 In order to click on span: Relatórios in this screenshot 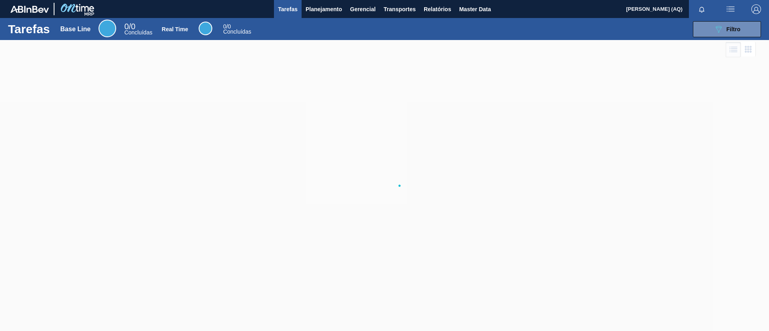, I will do `click(437, 9)`.